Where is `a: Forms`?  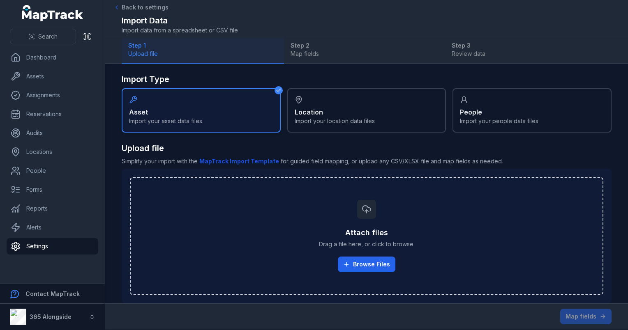 a: Forms is located at coordinates (52, 190).